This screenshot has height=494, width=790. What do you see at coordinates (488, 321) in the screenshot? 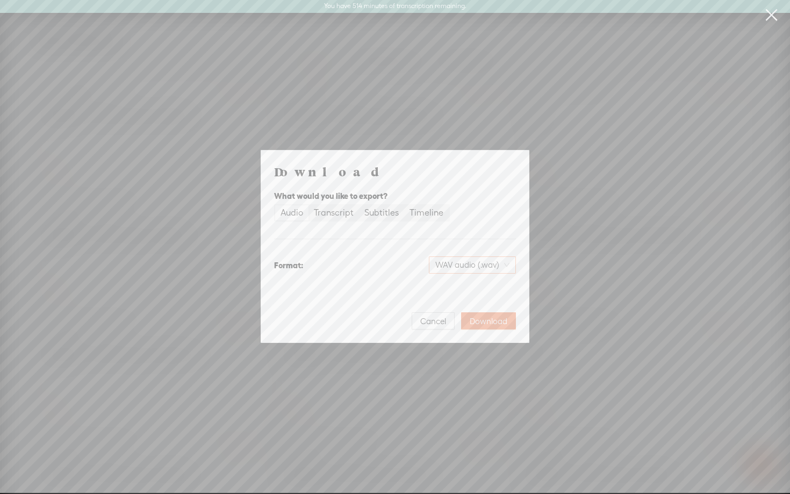
I see `button: Download` at bounding box center [488, 321].